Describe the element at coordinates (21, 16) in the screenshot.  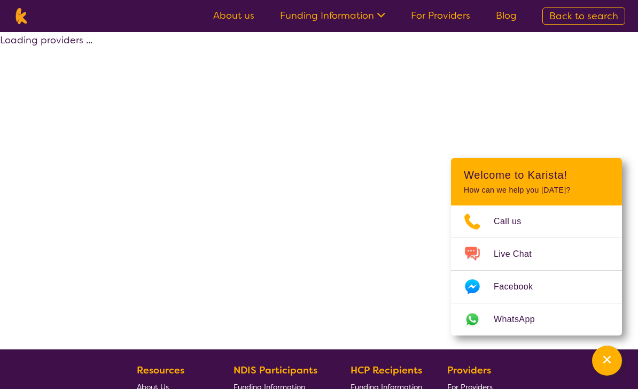
I see `img: Karista logo` at that location.